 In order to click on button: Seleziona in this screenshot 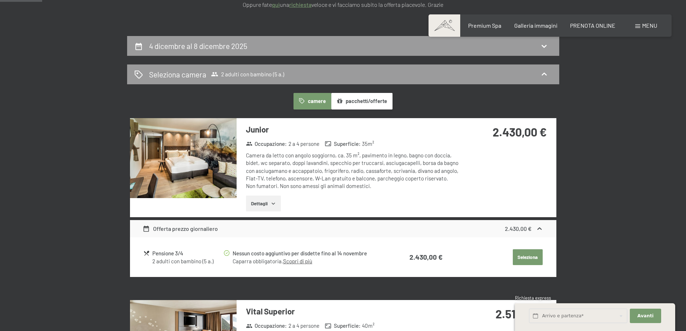, I will do `click(528, 257)`.